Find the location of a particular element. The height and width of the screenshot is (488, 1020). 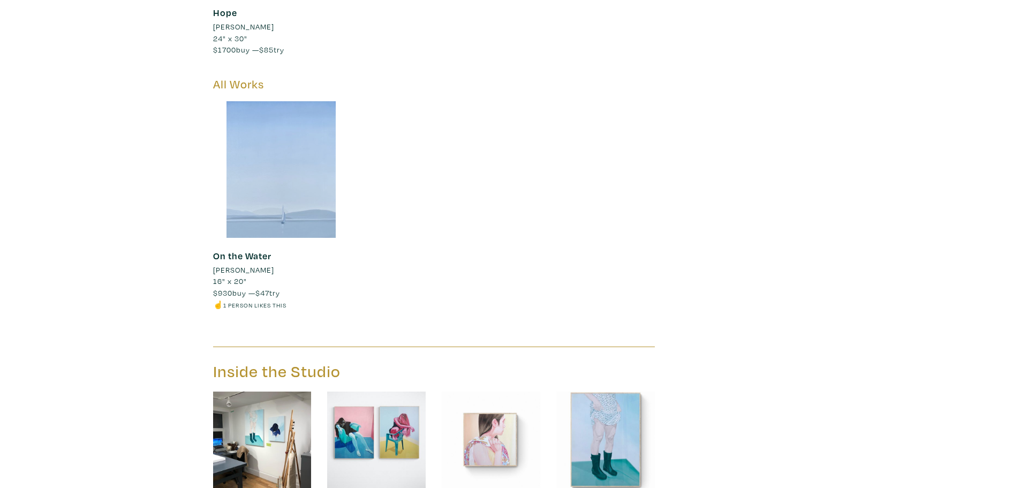

span: $85 is located at coordinates (266, 49).